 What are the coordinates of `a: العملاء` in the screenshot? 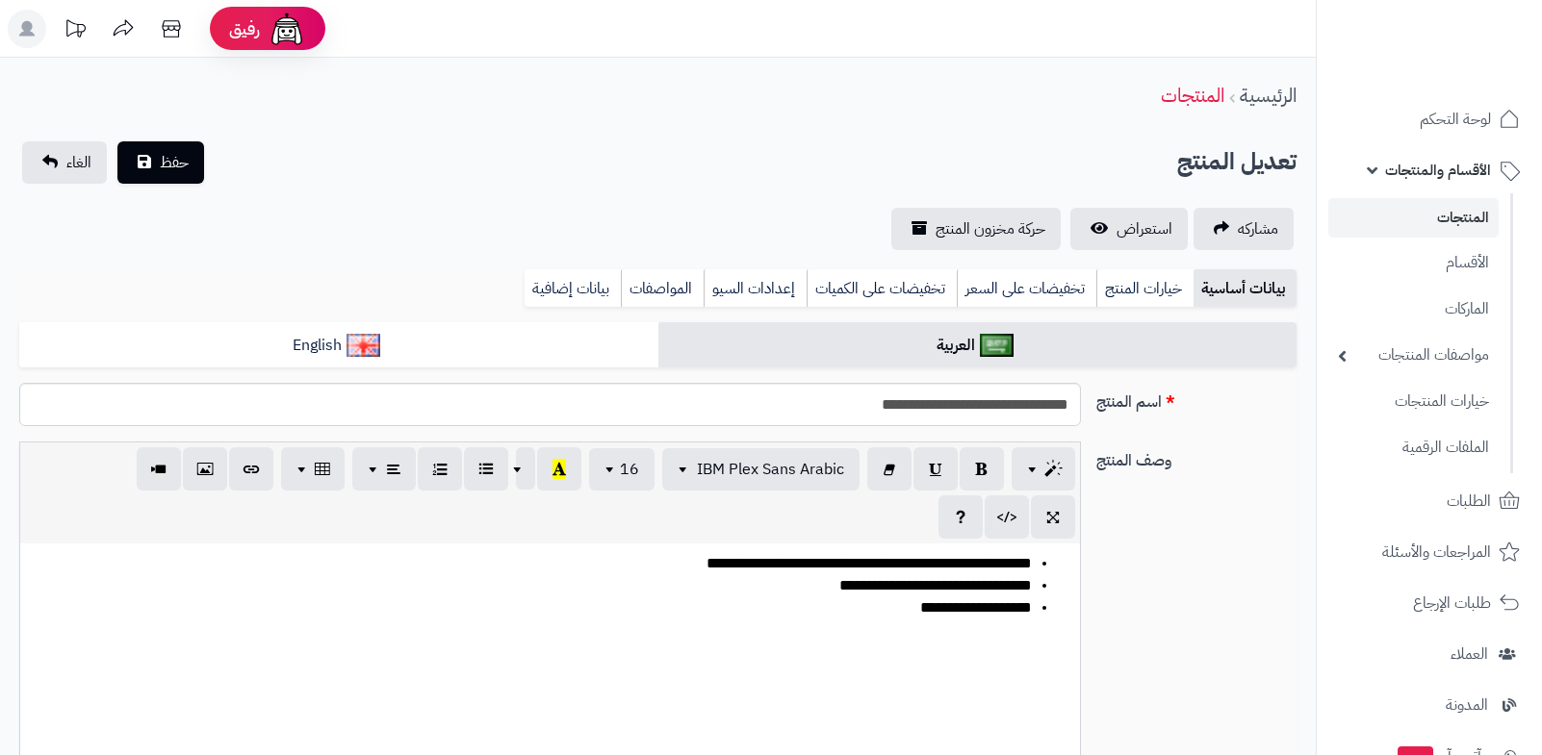 It's located at (1429, 654).